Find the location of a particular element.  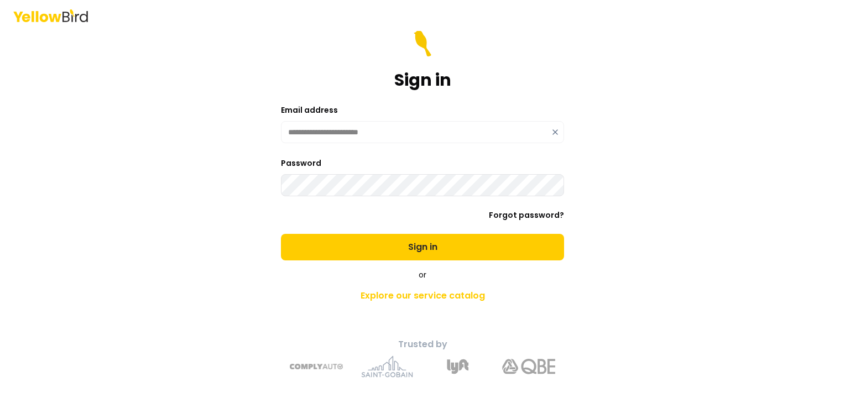

p: Trusted by is located at coordinates (422, 344).